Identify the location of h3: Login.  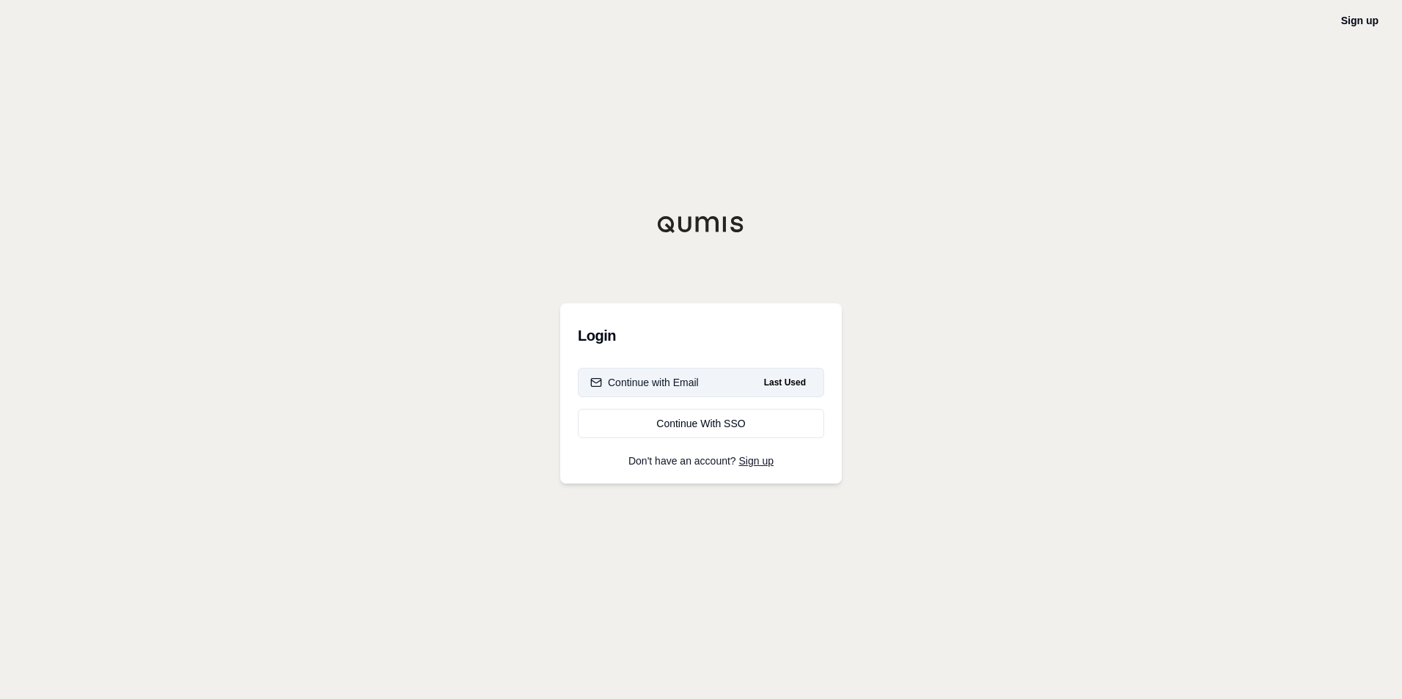
(701, 336).